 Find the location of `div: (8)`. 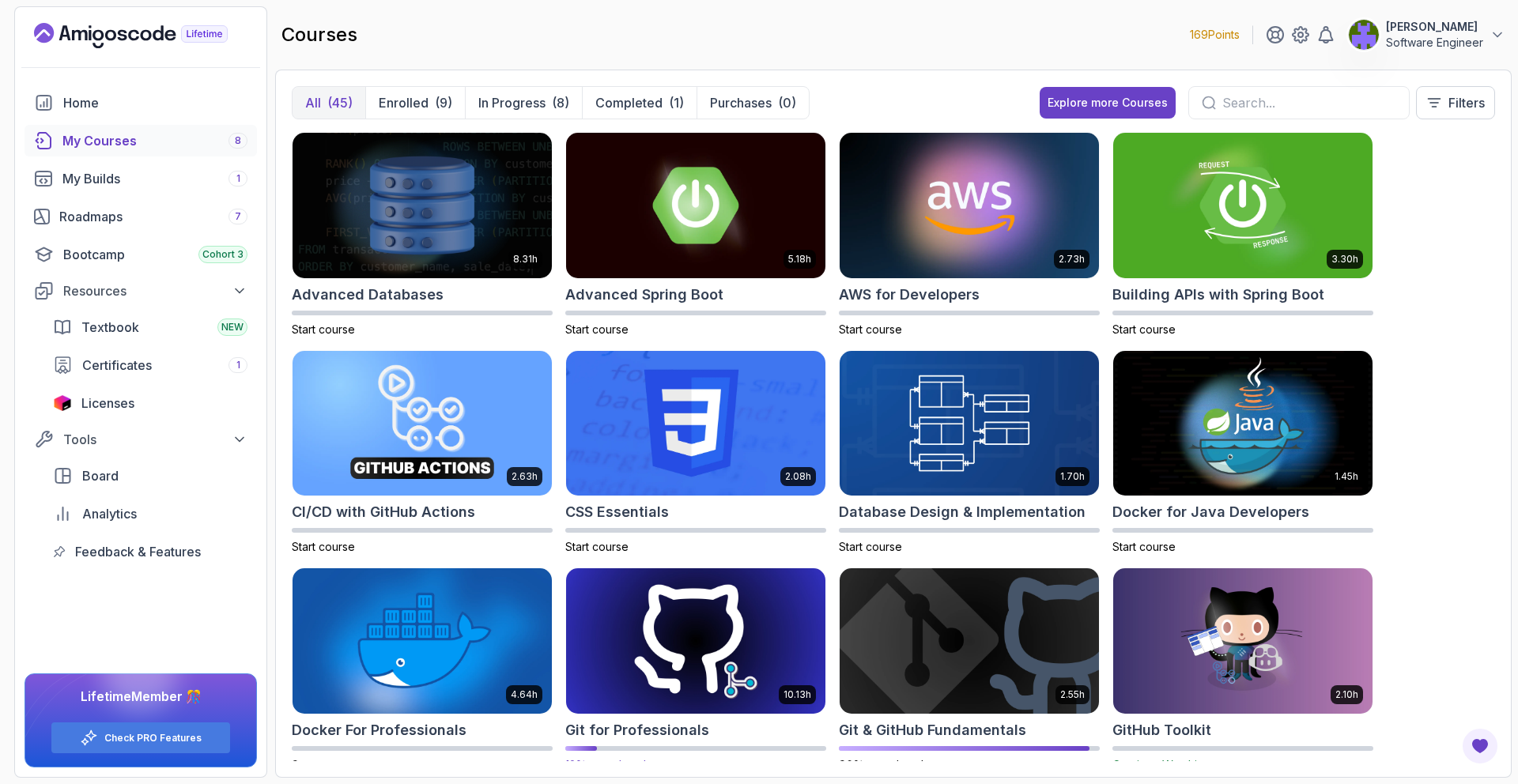

div: (8) is located at coordinates (561, 103).